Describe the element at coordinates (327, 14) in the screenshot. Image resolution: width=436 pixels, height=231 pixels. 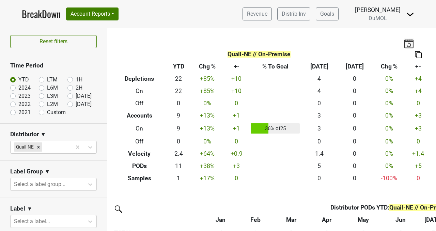
I see `a: Goals` at that location.